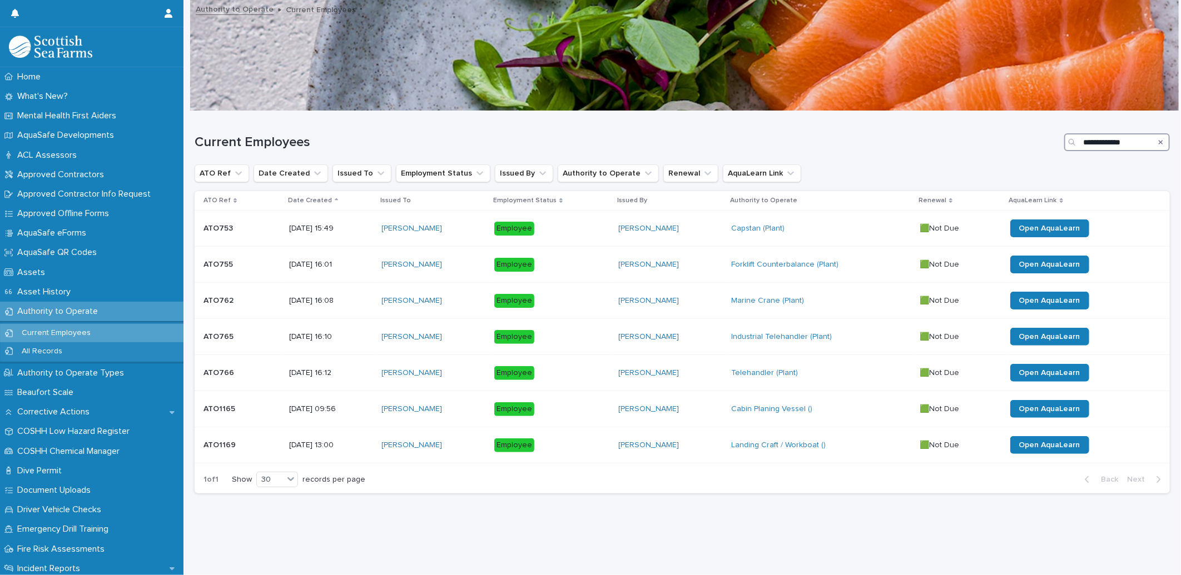 This screenshot has height=575, width=1181. Describe the element at coordinates (632, 201) in the screenshot. I see `p: Issued By` at that location.